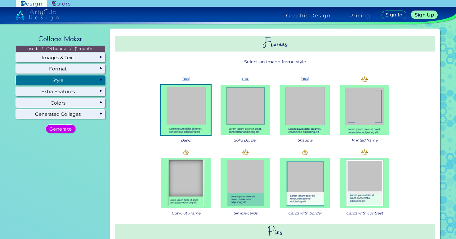  I want to click on a: Sign In, so click(394, 15).